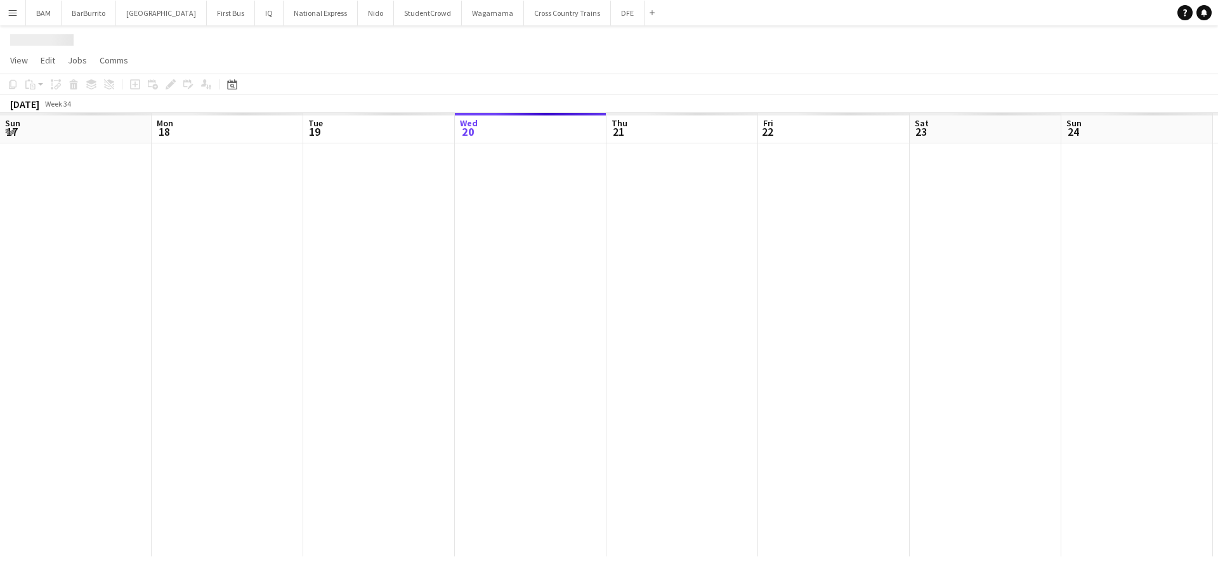 The image size is (1218, 578). Describe the element at coordinates (77, 60) in the screenshot. I see `span: Jobs` at that location.